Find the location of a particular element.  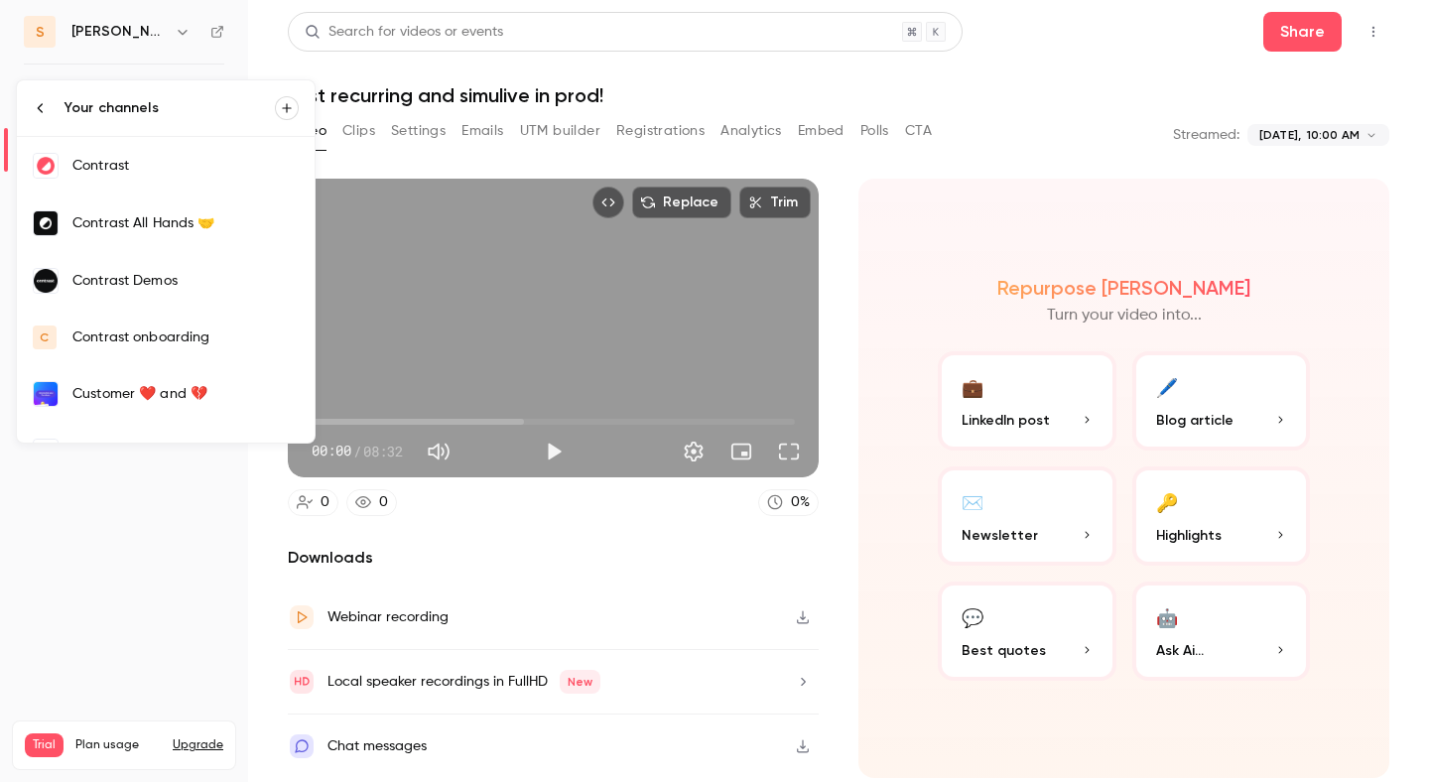

img: Nathan @ Contrast is located at coordinates (46, 451).